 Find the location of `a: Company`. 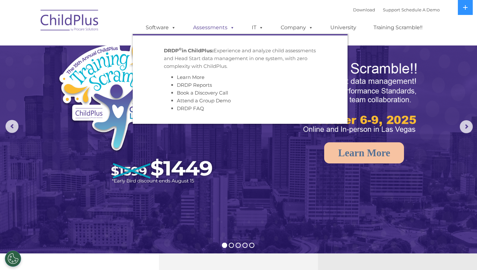

a: Company is located at coordinates (297, 28).